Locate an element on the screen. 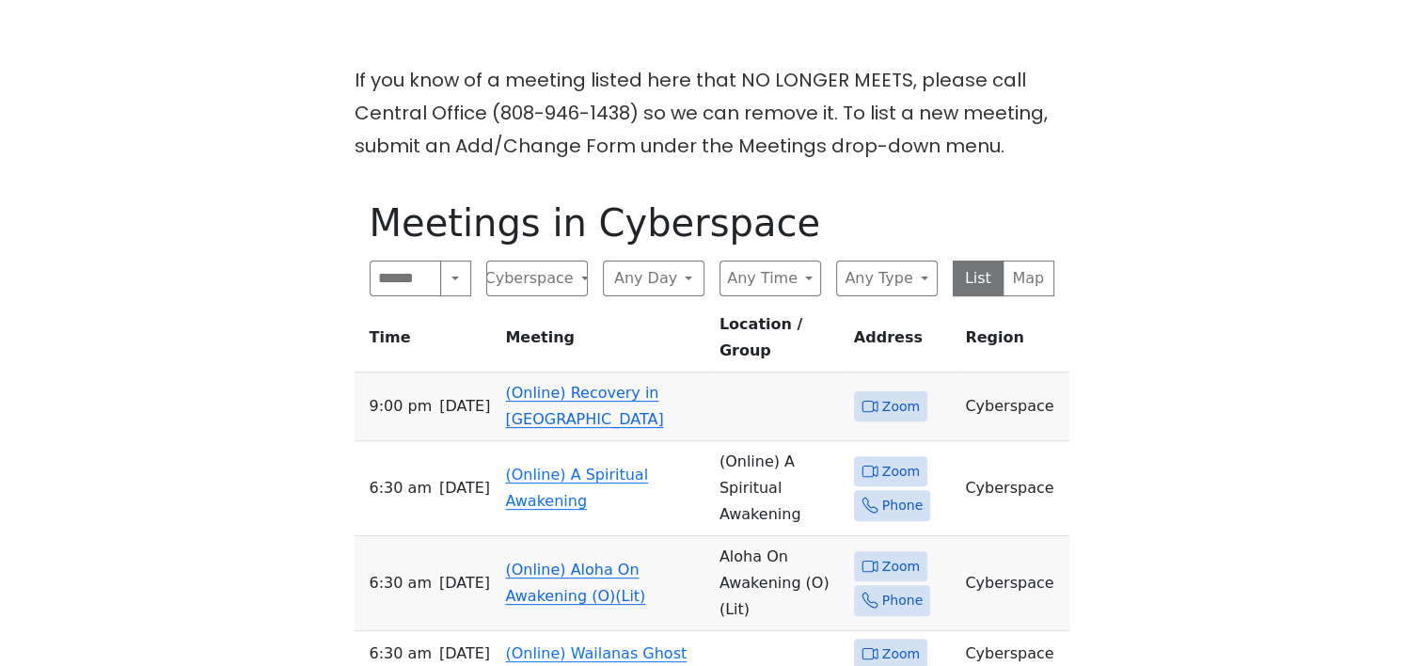 The image size is (1423, 666). button: Any Day is located at coordinates (654, 278).